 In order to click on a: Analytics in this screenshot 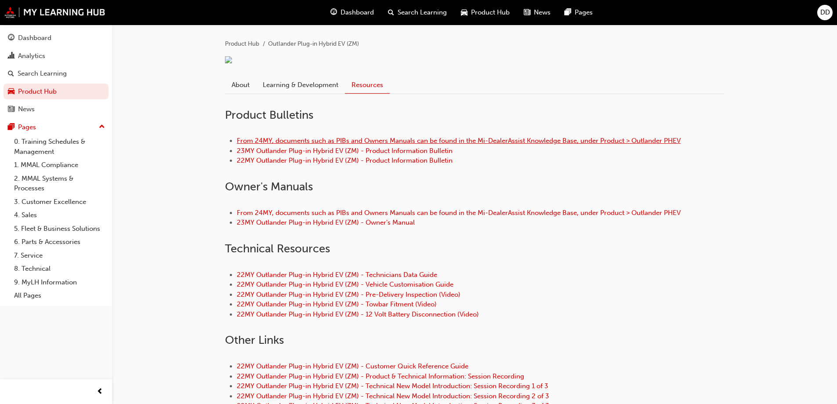, I will do `click(56, 56)`.